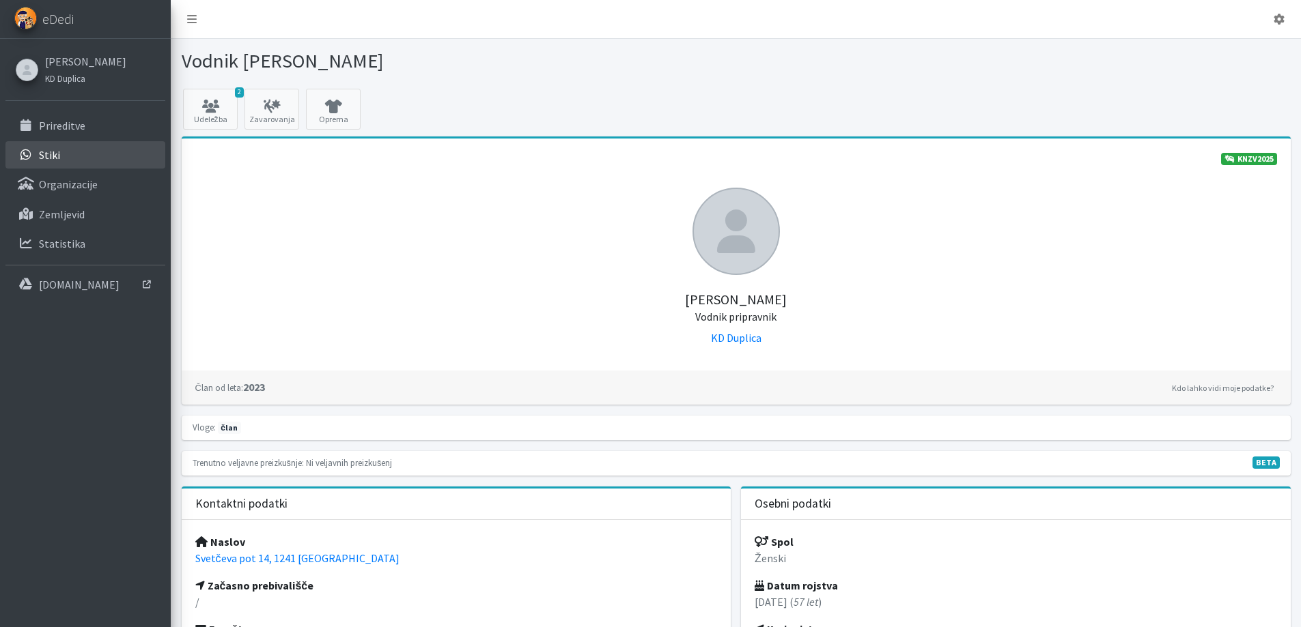  I want to click on p: Stiki, so click(49, 155).